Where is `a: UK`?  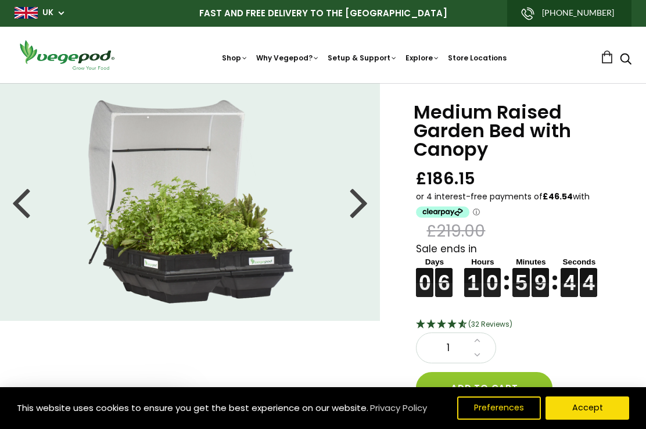 a: UK is located at coordinates (48, 13).